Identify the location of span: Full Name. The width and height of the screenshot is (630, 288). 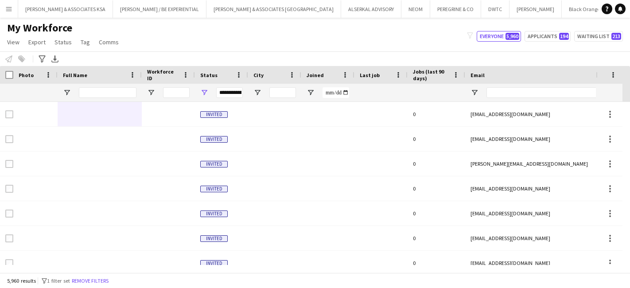
(75, 75).